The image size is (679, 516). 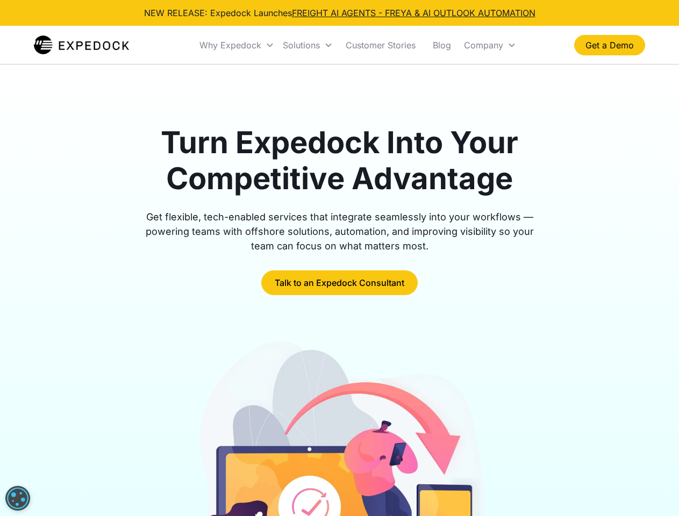 I want to click on a: Talk to an Expedock Consultant, so click(x=339, y=283).